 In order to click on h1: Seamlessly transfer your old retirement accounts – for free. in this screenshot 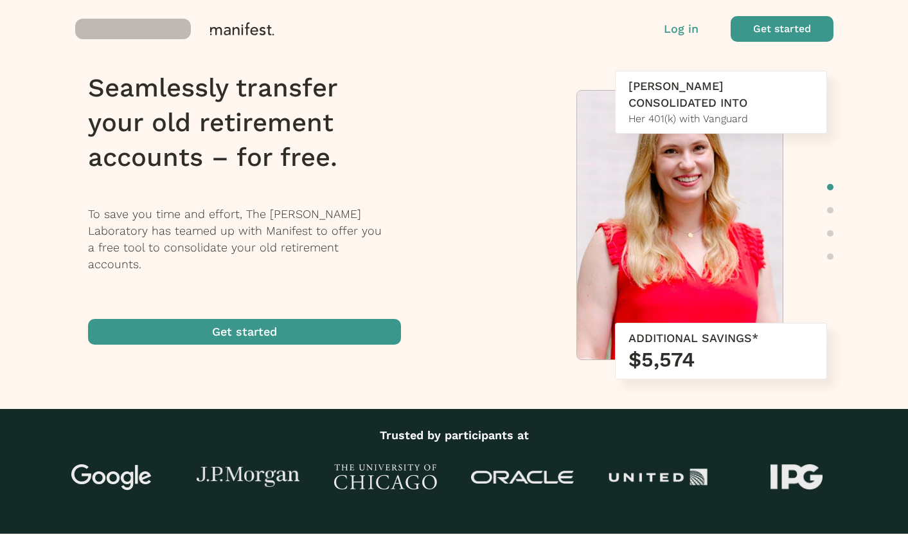, I will do `click(253, 123)`.